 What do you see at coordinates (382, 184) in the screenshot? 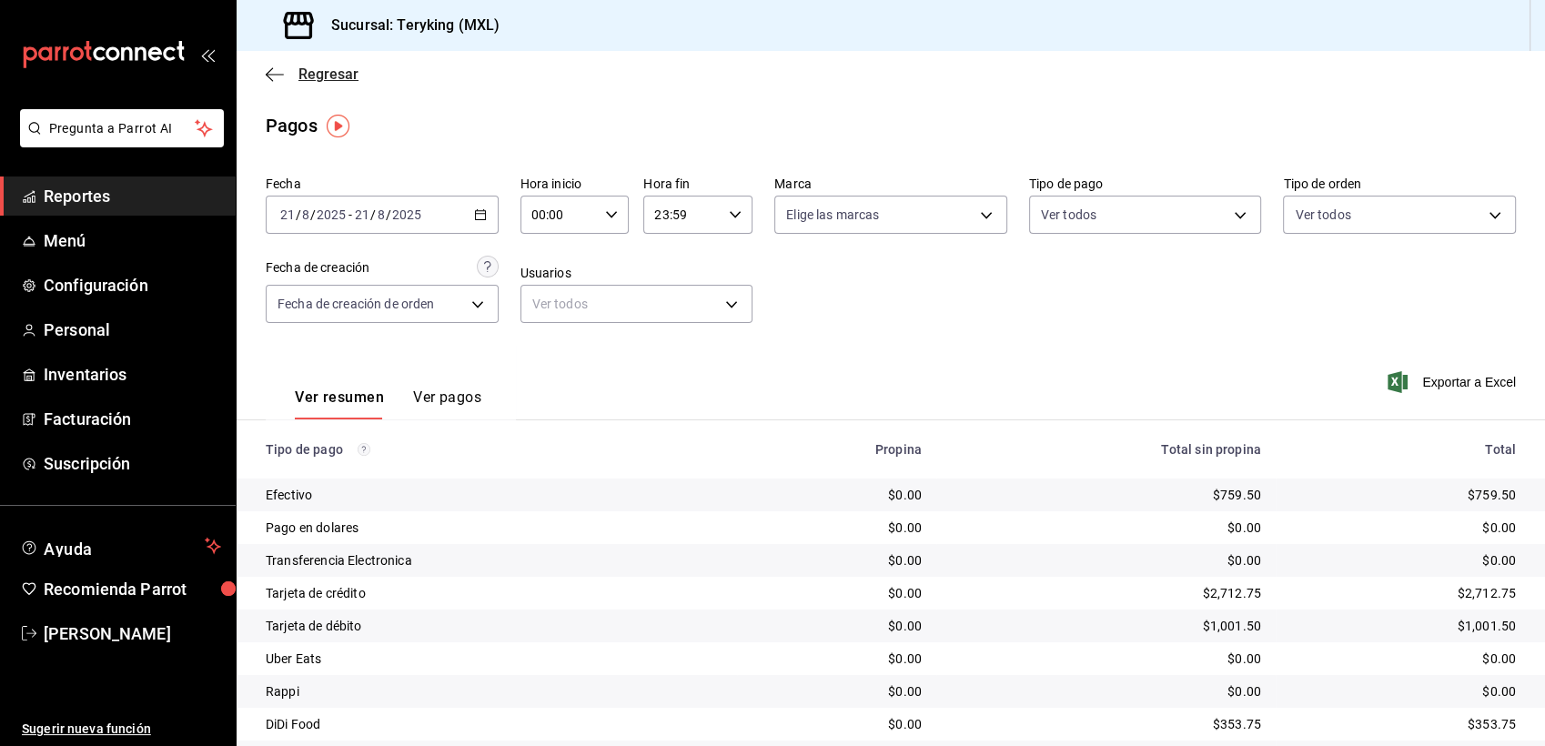
I see `label: Fecha` at bounding box center [382, 184].